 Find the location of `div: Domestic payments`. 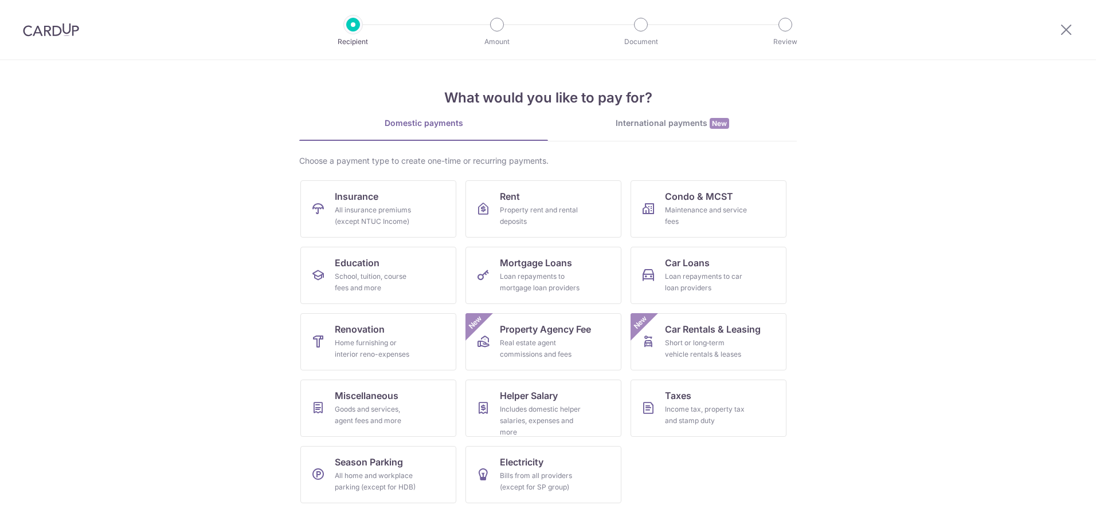

div: Domestic payments is located at coordinates (423, 123).